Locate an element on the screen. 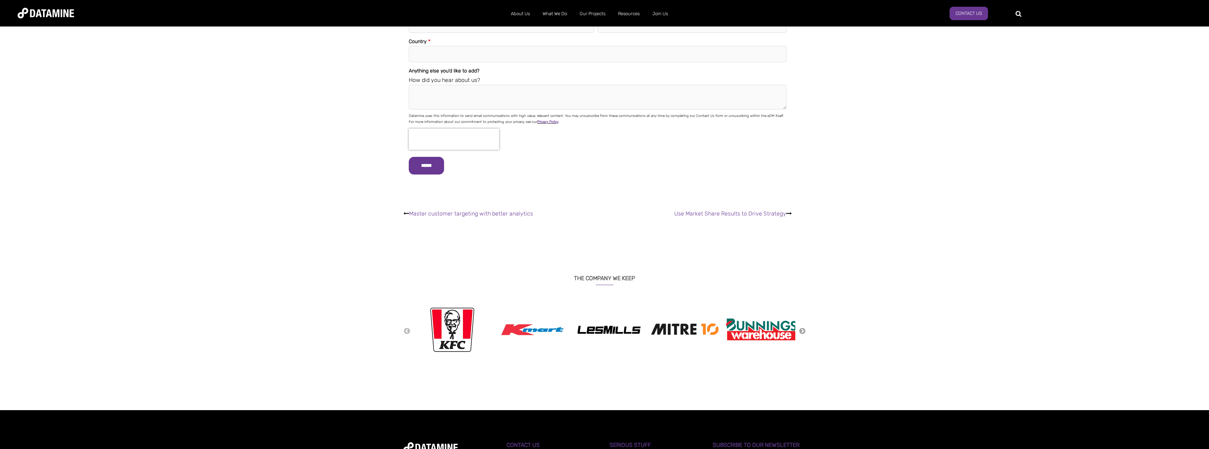 Image resolution: width=1209 pixels, height=449 pixels. span: Country is located at coordinates (418, 41).